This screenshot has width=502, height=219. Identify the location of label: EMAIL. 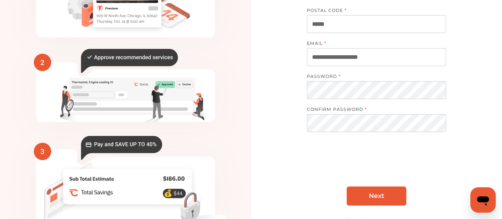
(373, 44).